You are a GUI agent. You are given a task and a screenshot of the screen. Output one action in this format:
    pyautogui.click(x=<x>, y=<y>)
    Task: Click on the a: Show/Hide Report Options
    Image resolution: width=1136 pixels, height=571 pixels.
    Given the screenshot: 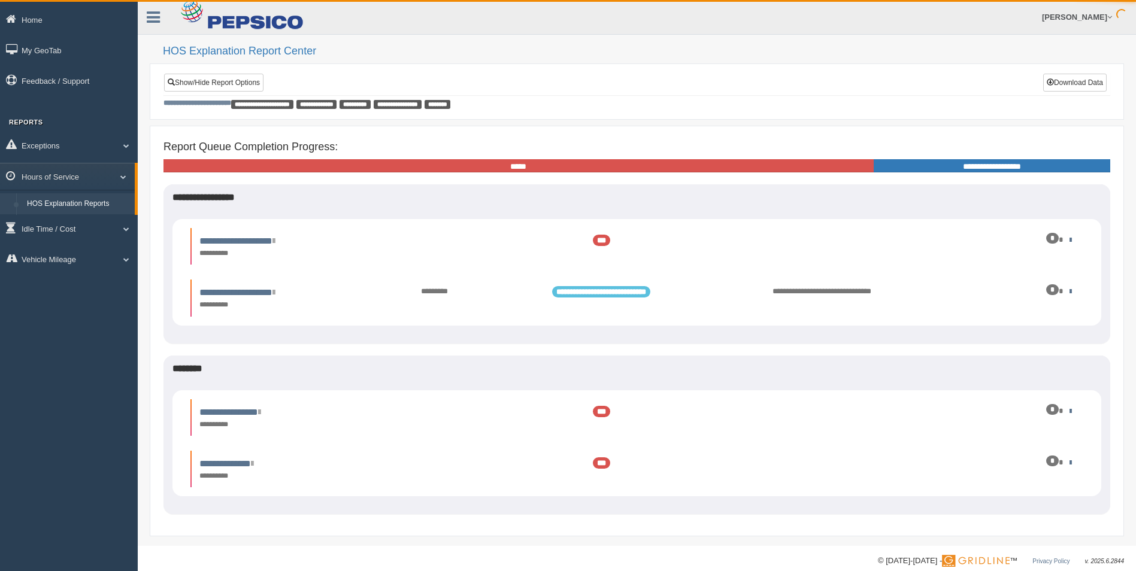 What is the action you would take?
    pyautogui.click(x=214, y=83)
    